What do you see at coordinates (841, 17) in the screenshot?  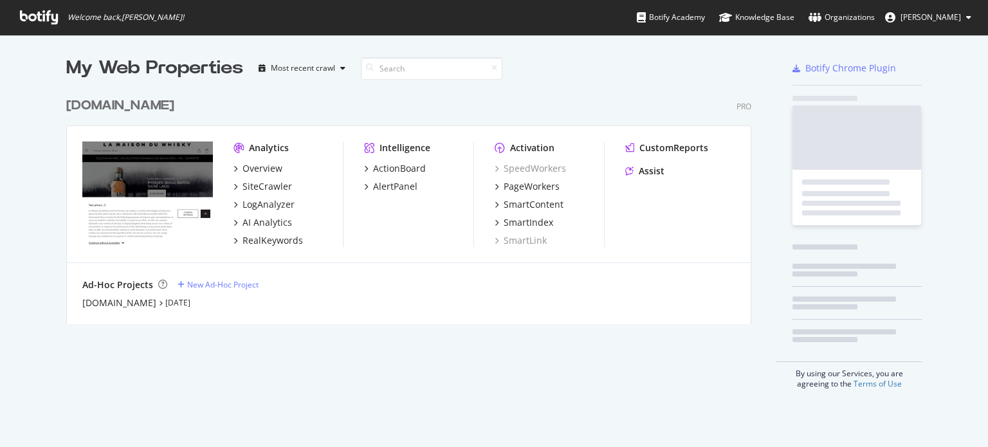 I see `div: Organizations` at bounding box center [841, 17].